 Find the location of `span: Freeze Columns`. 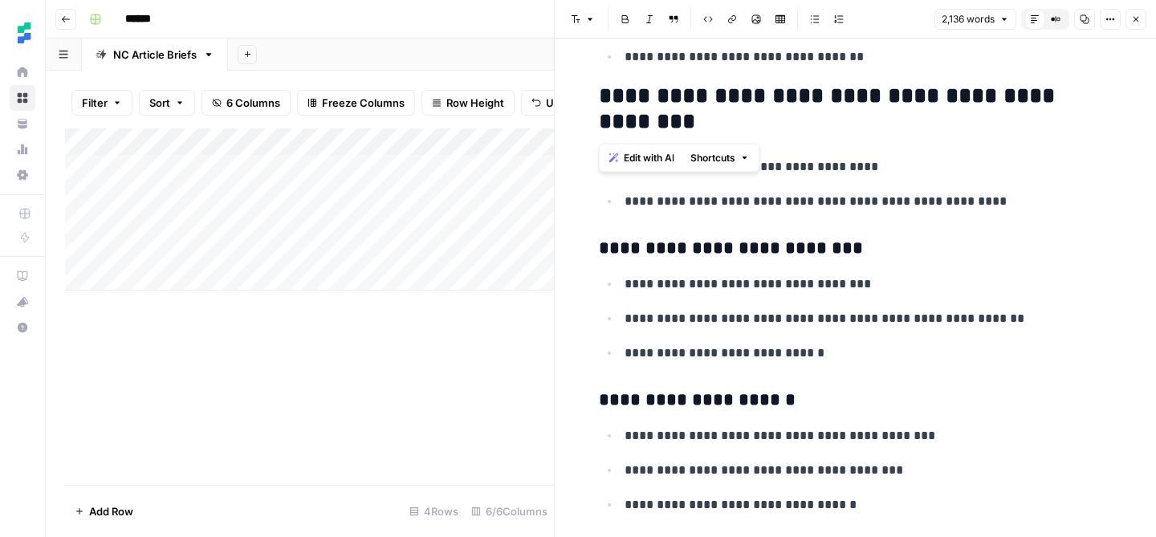

span: Freeze Columns is located at coordinates (363, 103).